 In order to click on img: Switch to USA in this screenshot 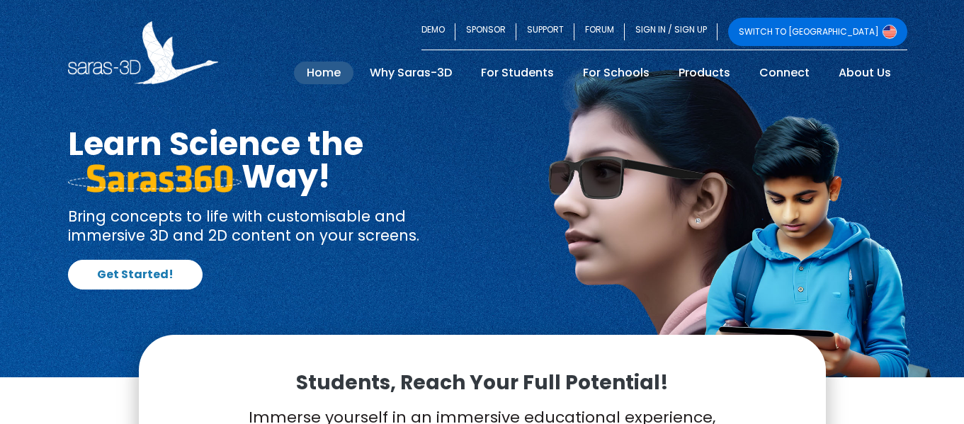, I will do `click(890, 32)`.